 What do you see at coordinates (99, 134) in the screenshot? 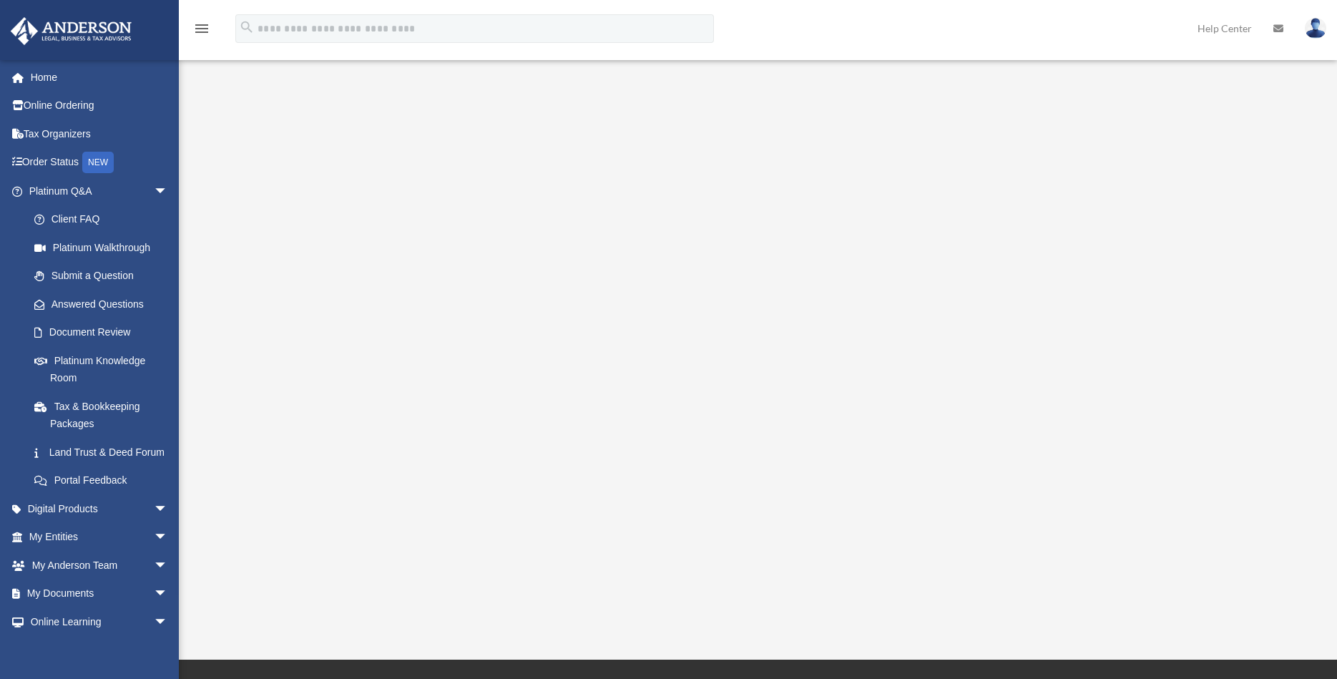
I see `a: Tax Organizers` at bounding box center [99, 134].